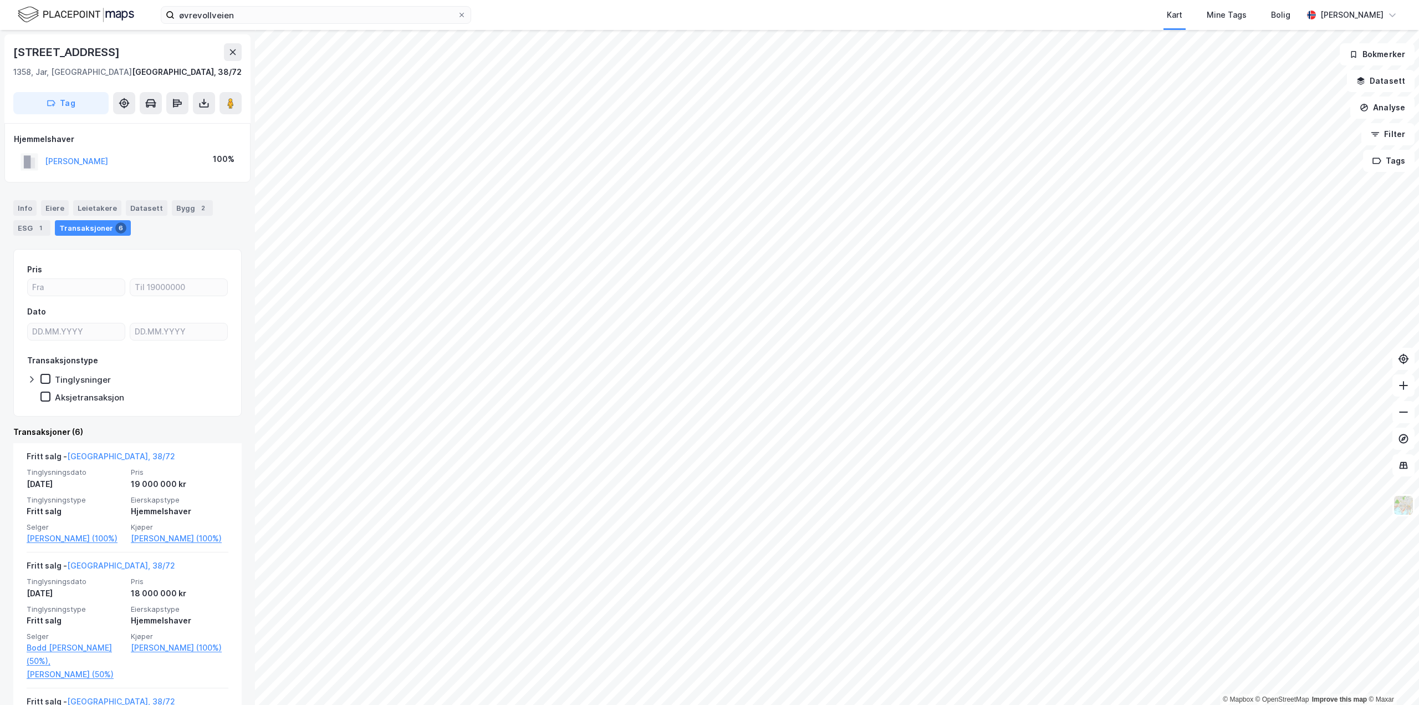 This screenshot has width=1419, height=705. I want to click on a: Mapbox, so click(1238, 699).